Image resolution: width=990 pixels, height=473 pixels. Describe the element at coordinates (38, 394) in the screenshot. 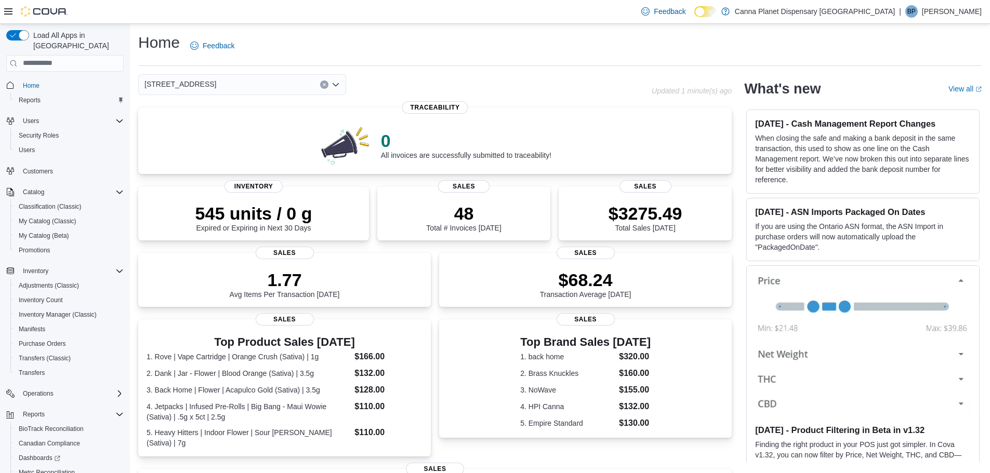

I see `button: Operations` at that location.